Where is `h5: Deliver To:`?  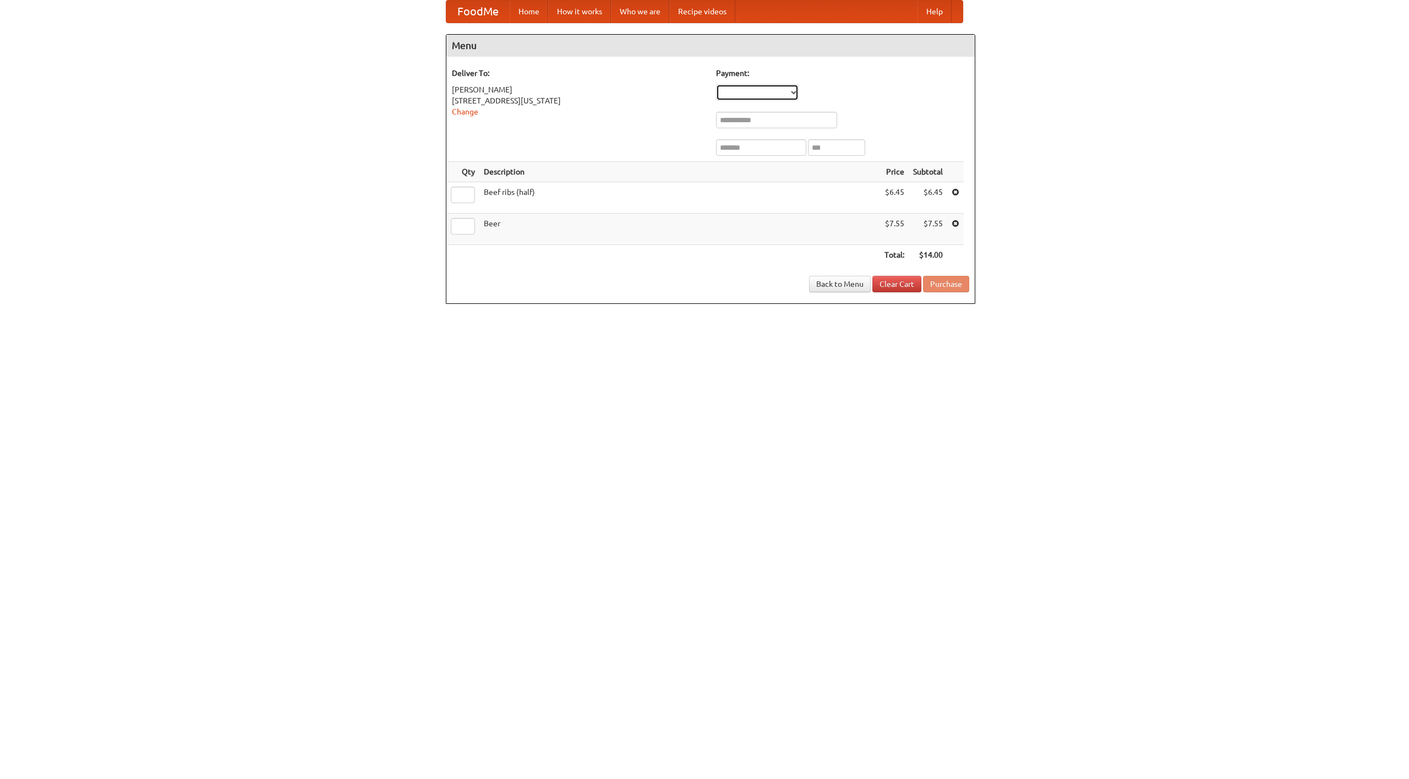
h5: Deliver To: is located at coordinates (579, 73).